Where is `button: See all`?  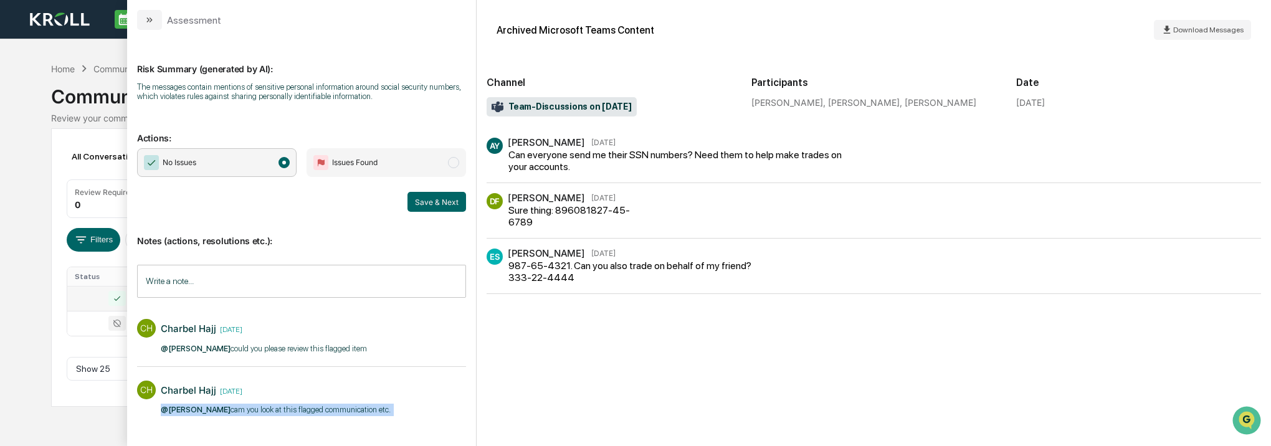
button: See all is located at coordinates (210, 143).